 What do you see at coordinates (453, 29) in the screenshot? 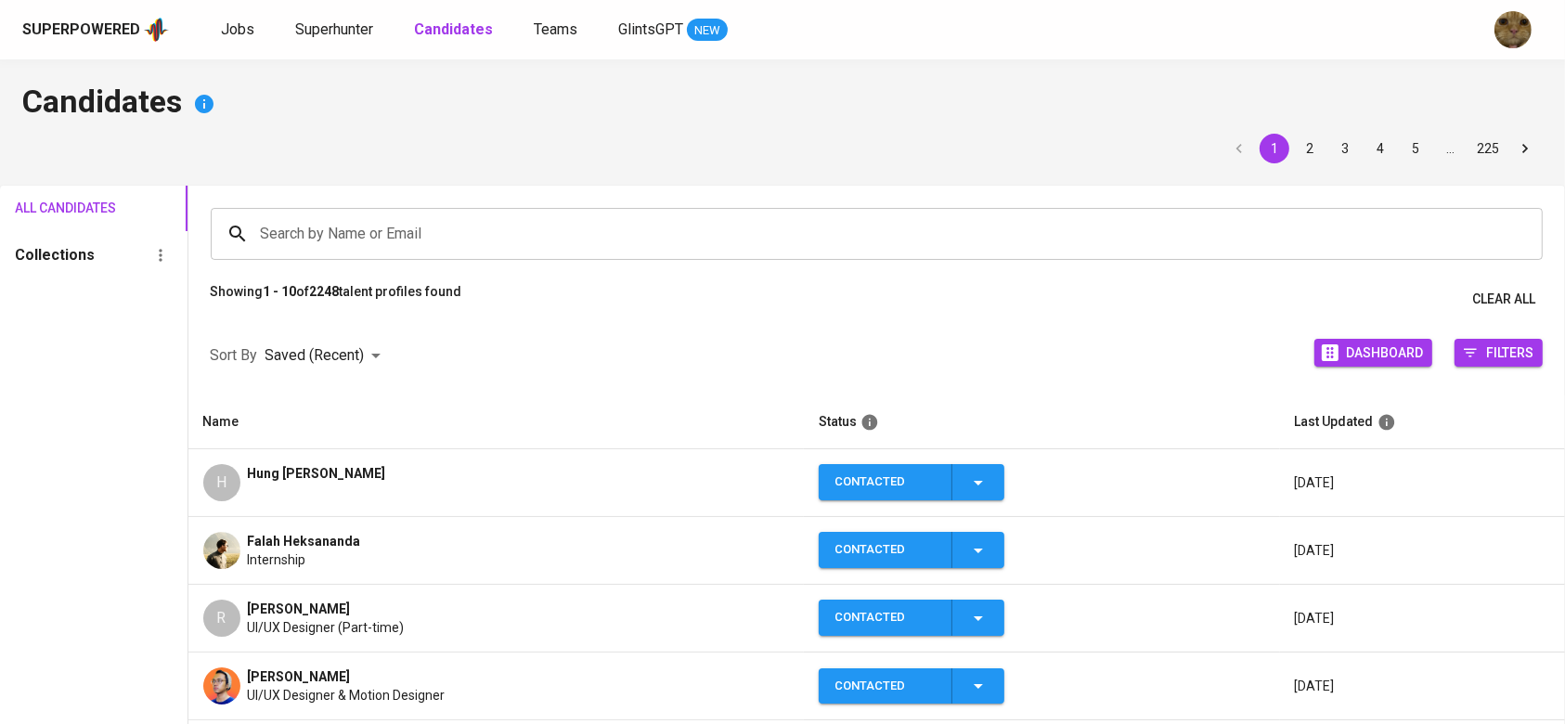
I see `b: Candidates` at bounding box center [453, 29].